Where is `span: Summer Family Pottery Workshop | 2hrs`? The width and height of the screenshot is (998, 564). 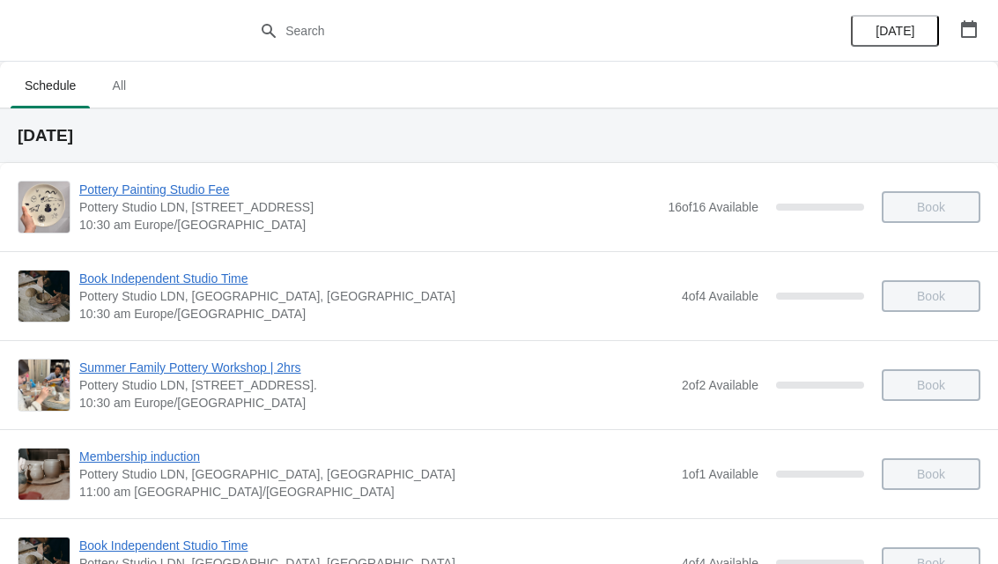 span: Summer Family Pottery Workshop | 2hrs is located at coordinates (376, 367).